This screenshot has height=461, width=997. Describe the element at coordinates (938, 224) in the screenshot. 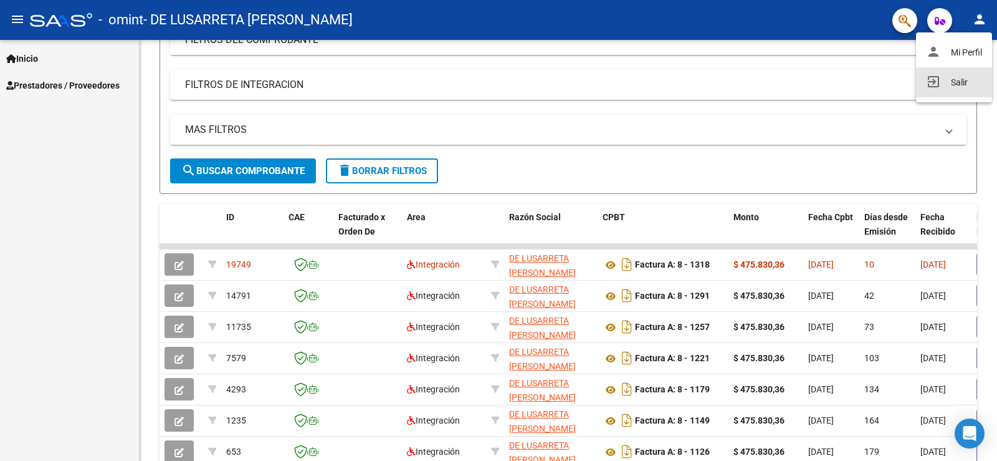

I see `span: Fecha Recibido` at that location.